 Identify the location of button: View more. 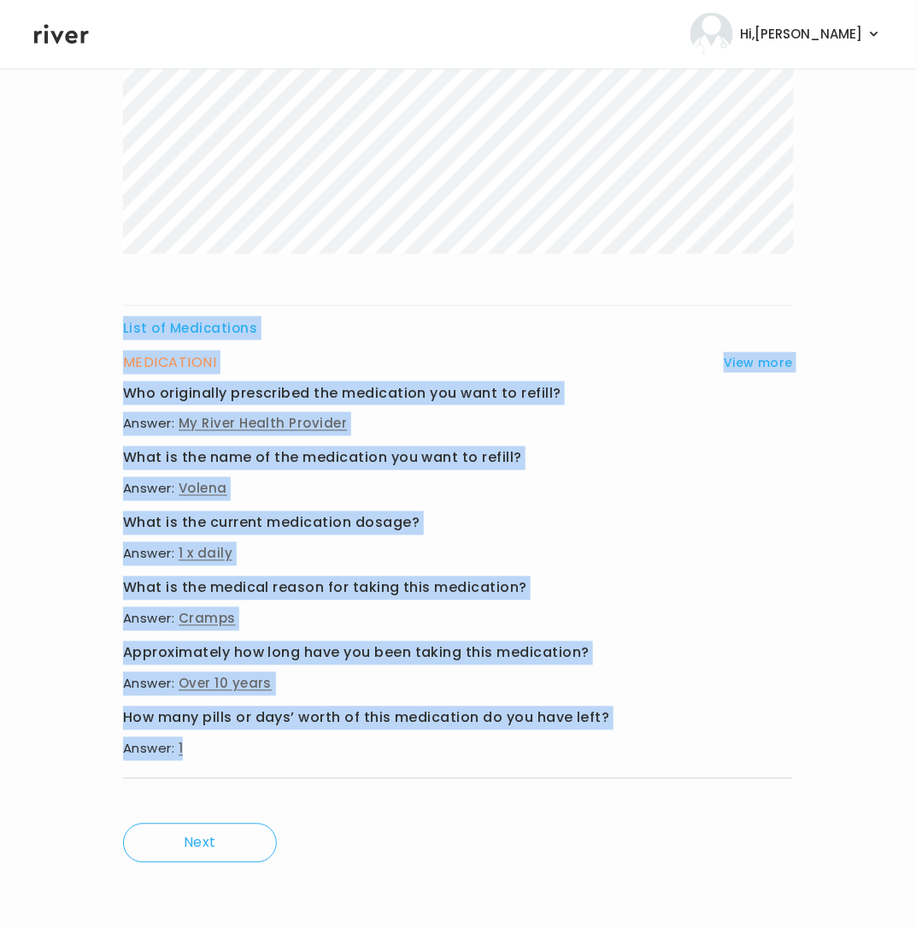
(758, 362).